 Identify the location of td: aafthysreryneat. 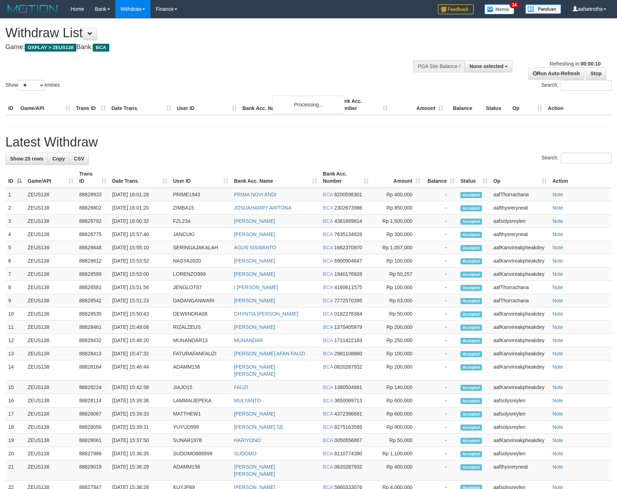
(520, 208).